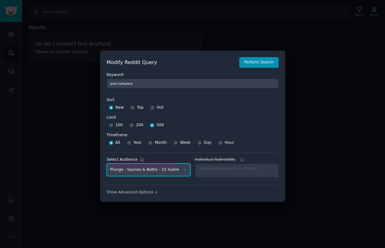  Describe the element at coordinates (193, 134) in the screenshot. I see `label: Timeframe` at that location.